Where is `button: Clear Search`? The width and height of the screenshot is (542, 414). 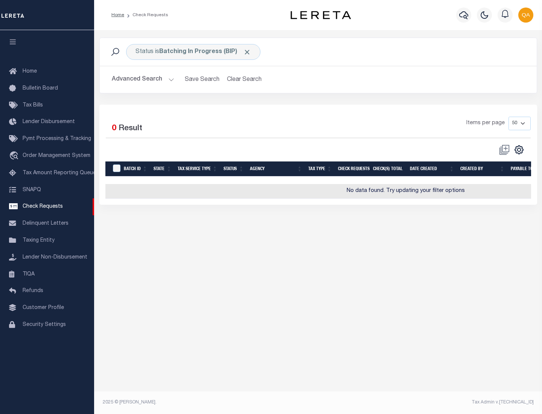
button: Clear Search is located at coordinates (244, 79).